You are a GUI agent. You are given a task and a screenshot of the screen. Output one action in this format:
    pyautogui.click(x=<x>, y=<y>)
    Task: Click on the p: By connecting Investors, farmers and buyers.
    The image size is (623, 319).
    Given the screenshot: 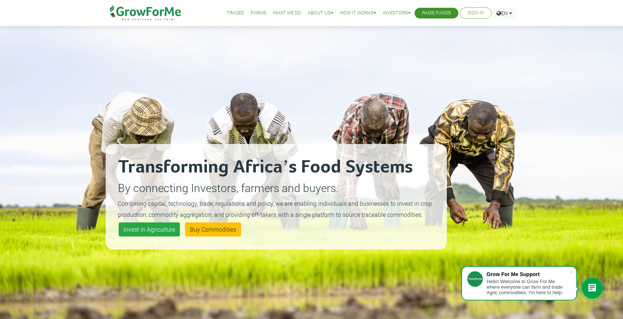 What is the action you would take?
    pyautogui.click(x=276, y=188)
    